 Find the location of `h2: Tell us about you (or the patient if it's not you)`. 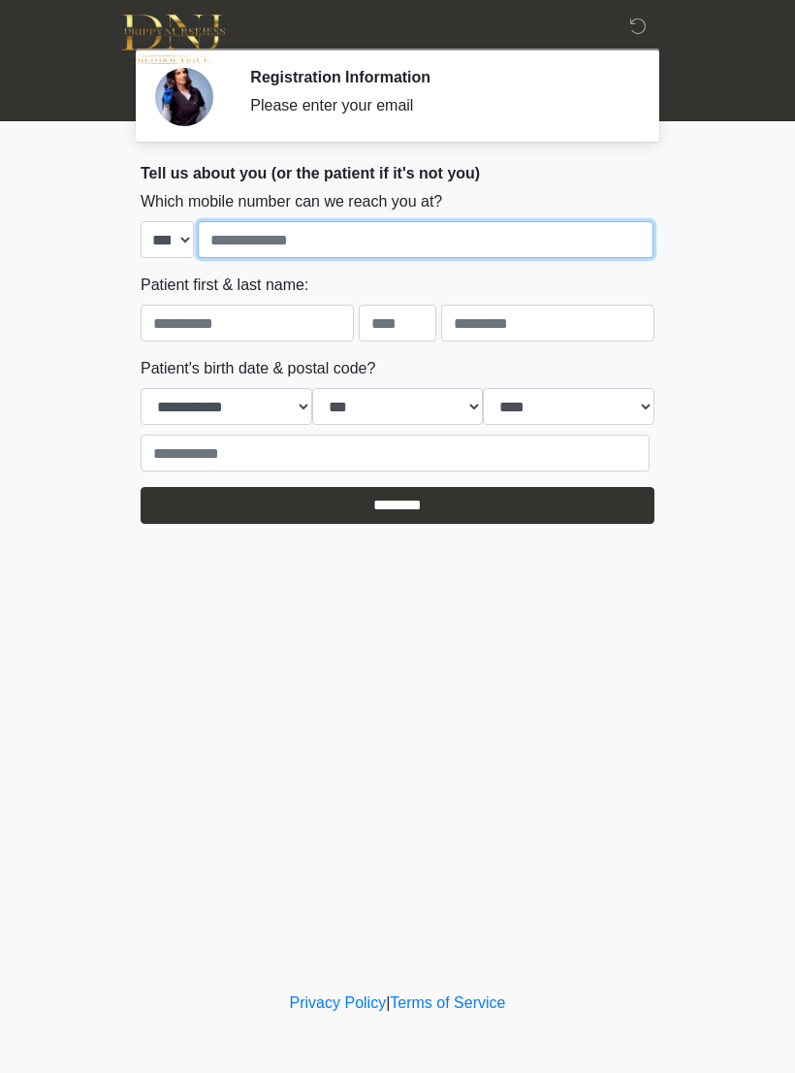

h2: Tell us about you (or the patient if it's not you) is located at coordinates (398, 173).